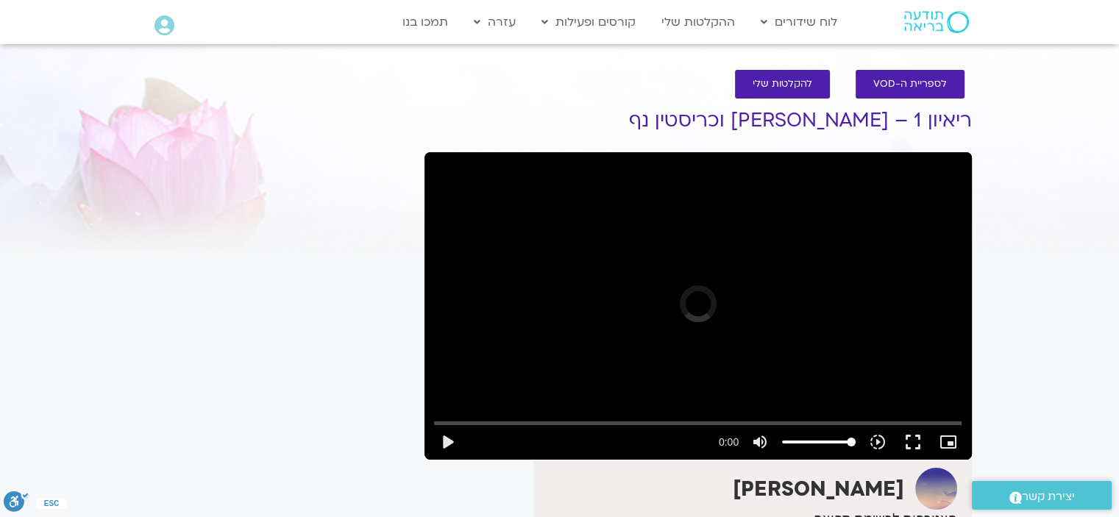  I want to click on a: עזרה, so click(494, 22).